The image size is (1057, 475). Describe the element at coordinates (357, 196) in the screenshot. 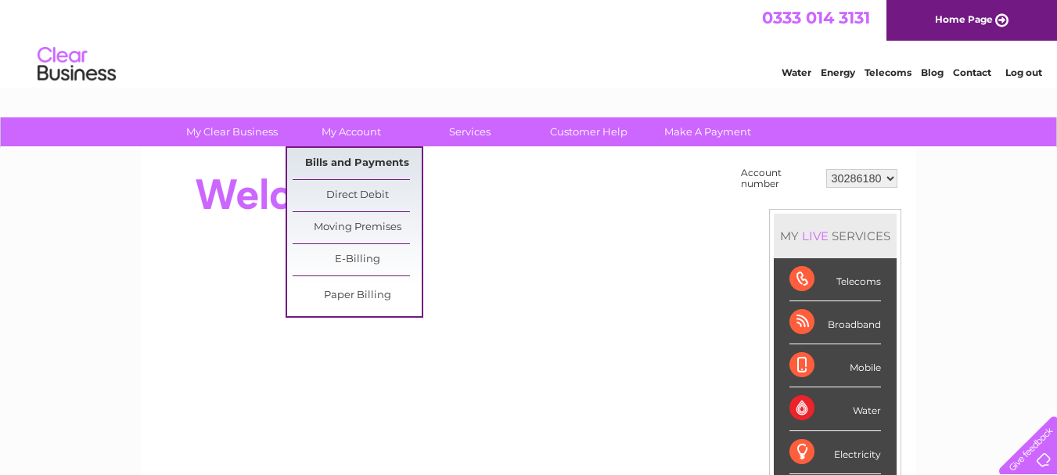

I see `a: Direct Debit` at that location.